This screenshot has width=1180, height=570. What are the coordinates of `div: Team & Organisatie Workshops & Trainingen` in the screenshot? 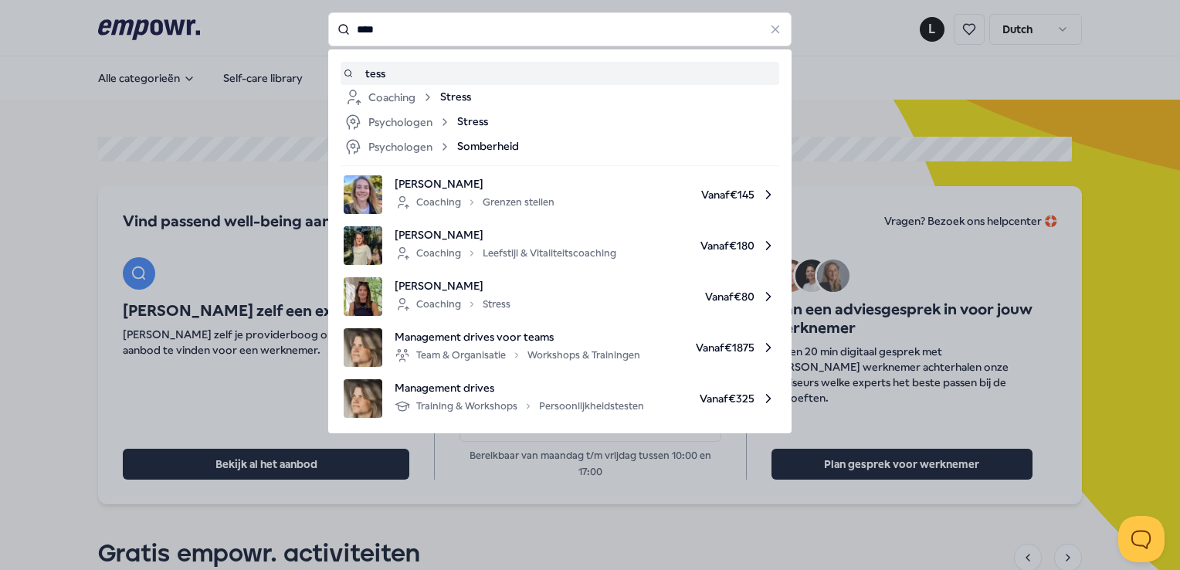 It's located at (517, 355).